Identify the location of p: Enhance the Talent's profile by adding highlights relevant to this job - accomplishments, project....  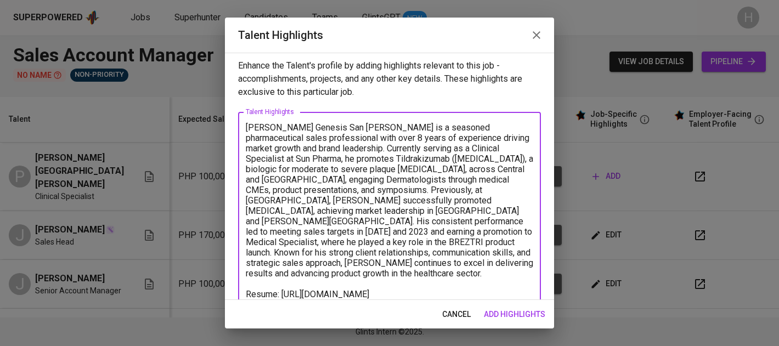
(390, 79).